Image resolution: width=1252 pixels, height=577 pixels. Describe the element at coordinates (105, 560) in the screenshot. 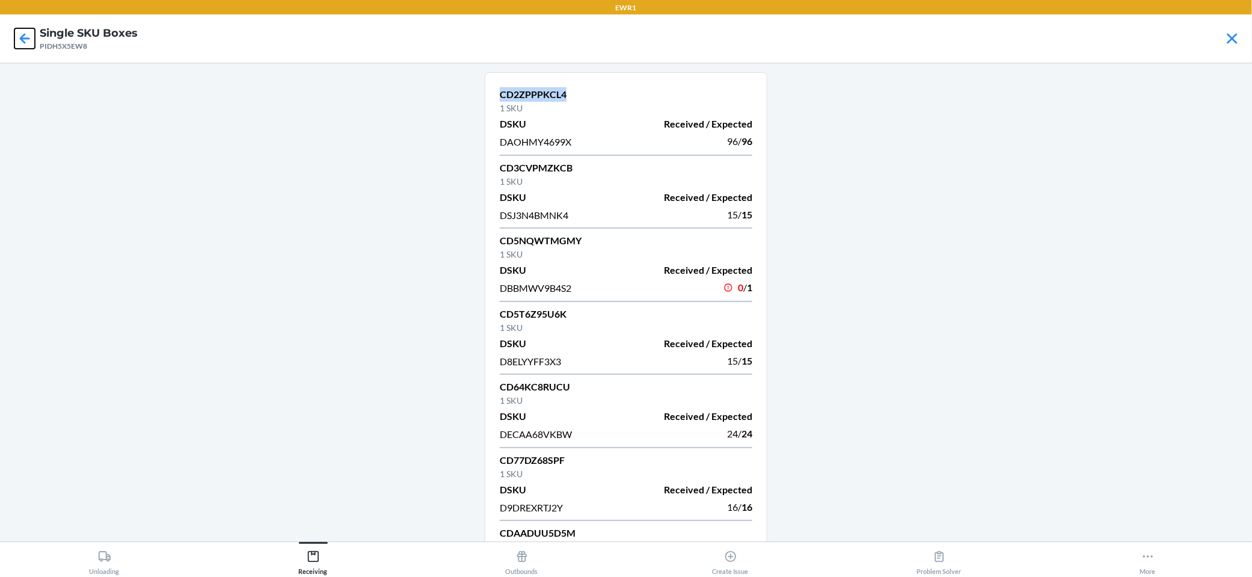

I see `div: Unloading` at that location.